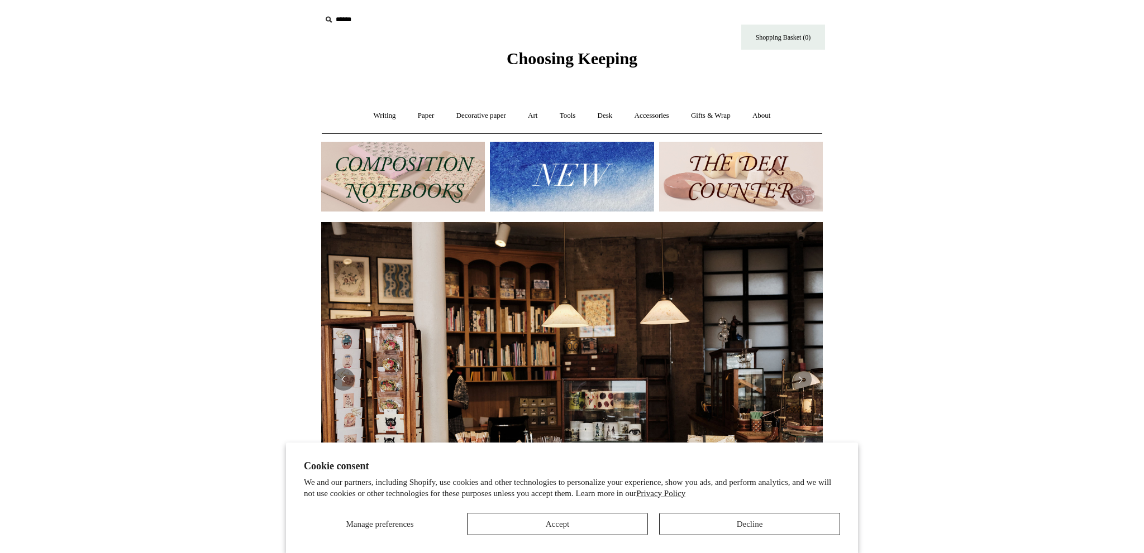 The image size is (1144, 553). Describe the element at coordinates (567, 116) in the screenshot. I see `a: Tools` at that location.